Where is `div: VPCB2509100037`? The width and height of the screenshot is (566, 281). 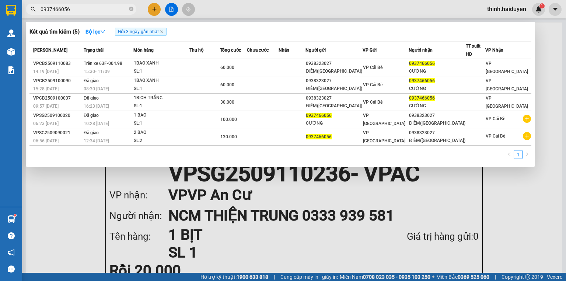
div: VPCB2509100037 is located at coordinates (57, 98).